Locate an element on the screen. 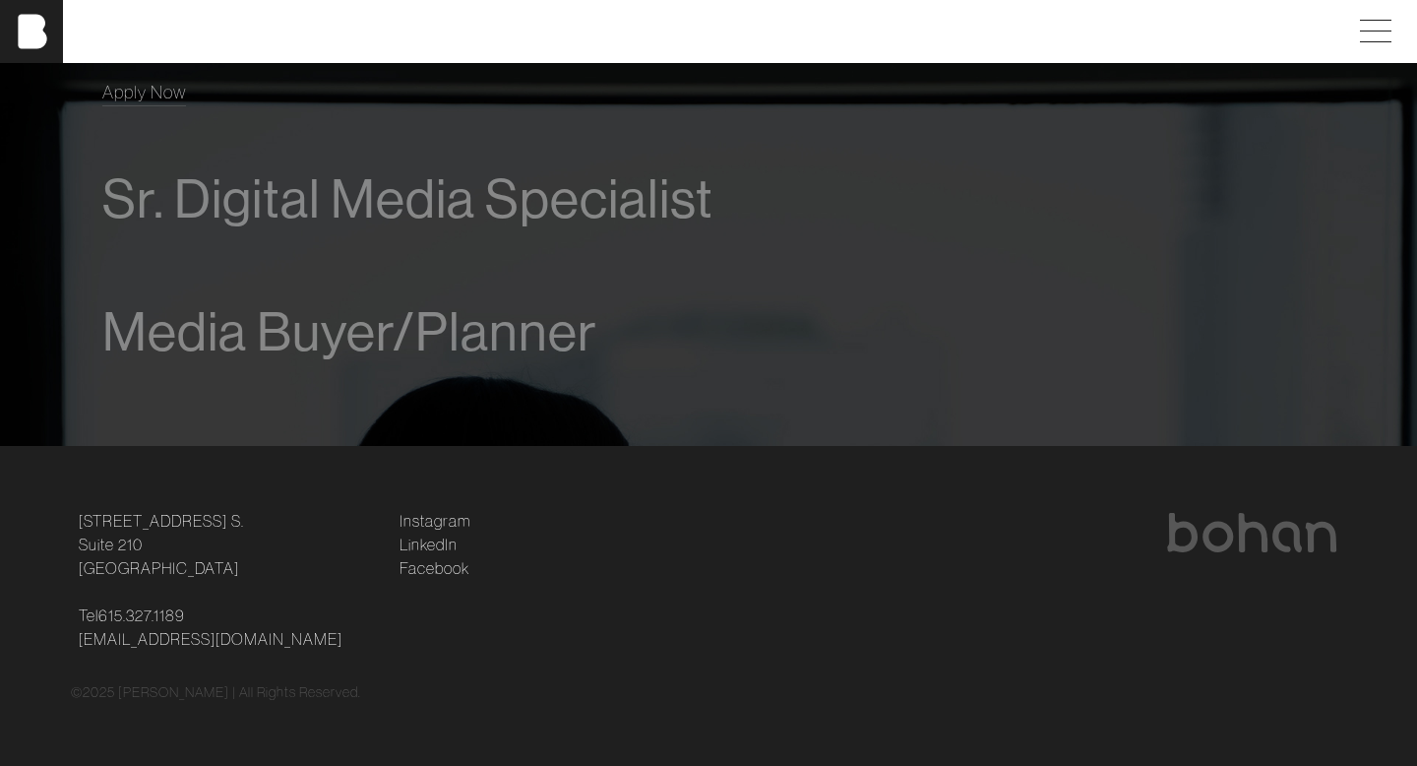 The height and width of the screenshot is (766, 1417). img: bohan logo is located at coordinates (1252, 533).